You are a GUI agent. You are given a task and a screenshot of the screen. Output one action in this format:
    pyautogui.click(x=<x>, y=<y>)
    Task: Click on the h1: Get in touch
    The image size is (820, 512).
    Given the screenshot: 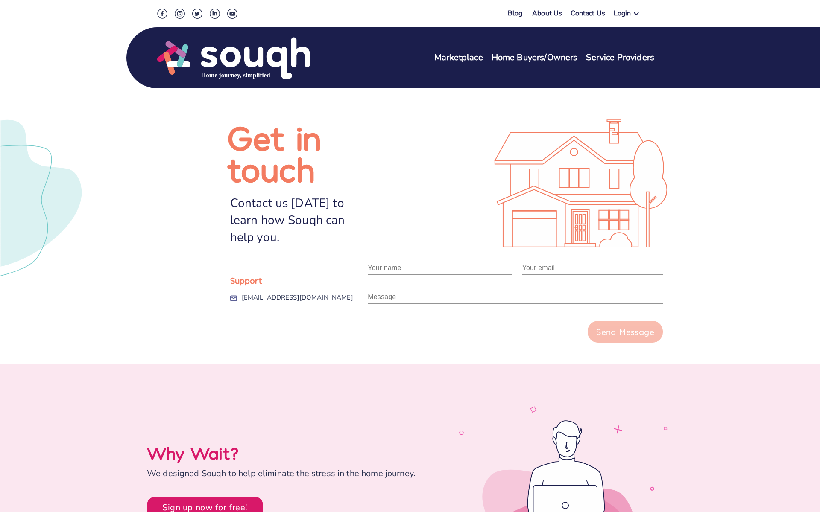 What is the action you would take?
    pyautogui.click(x=297, y=153)
    